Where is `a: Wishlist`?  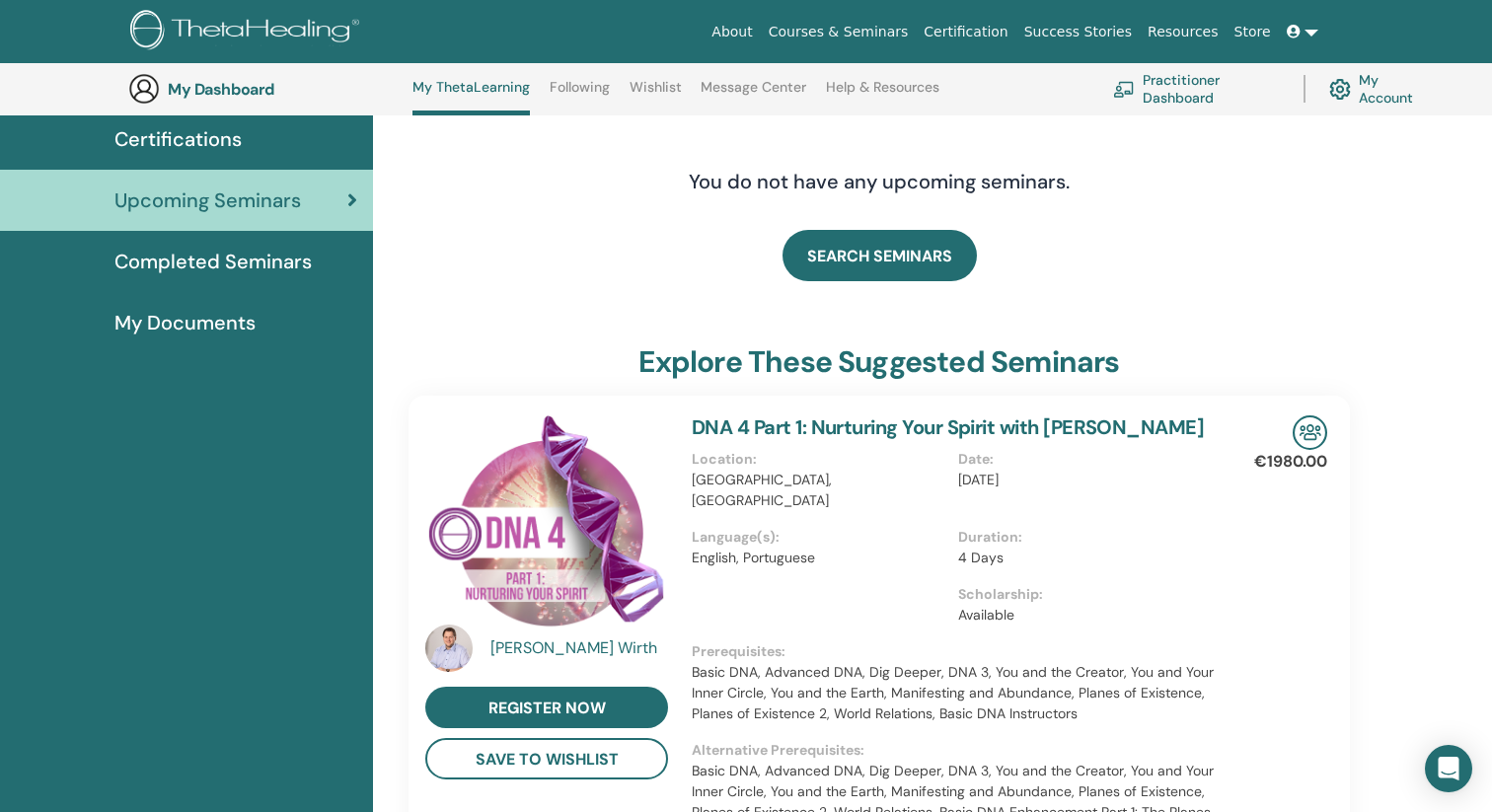
a: Wishlist is located at coordinates (655, 95).